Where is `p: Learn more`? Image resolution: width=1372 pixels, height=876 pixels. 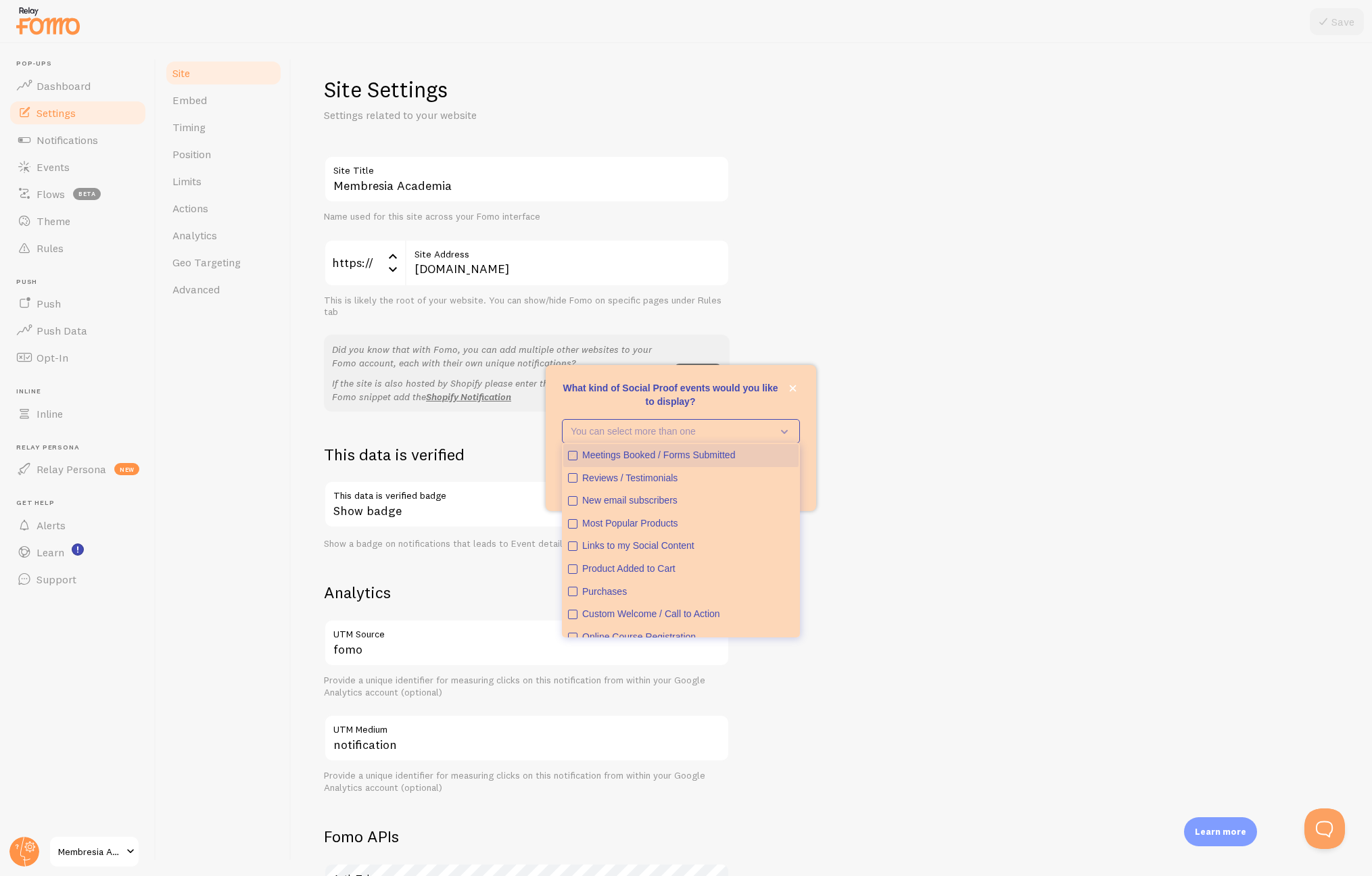
p: Learn more is located at coordinates (1221, 831).